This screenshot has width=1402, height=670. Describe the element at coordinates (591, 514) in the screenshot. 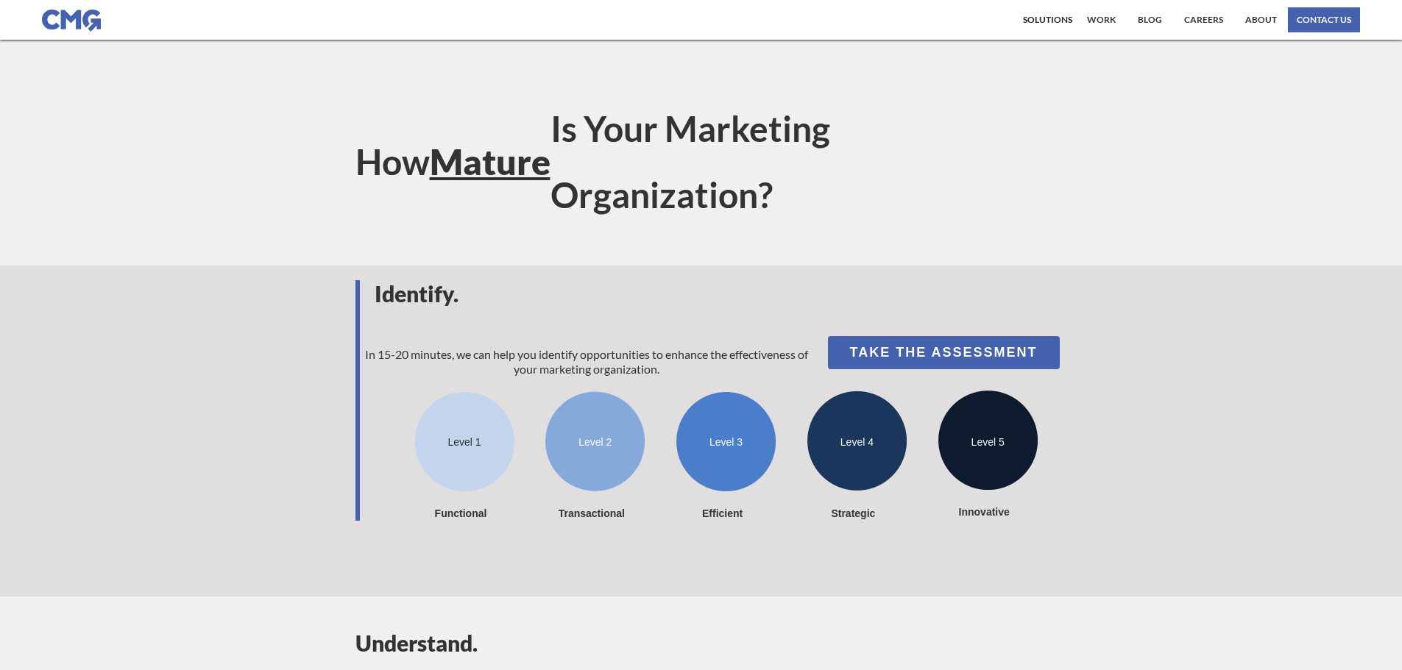

I see `div: Transactional` at that location.